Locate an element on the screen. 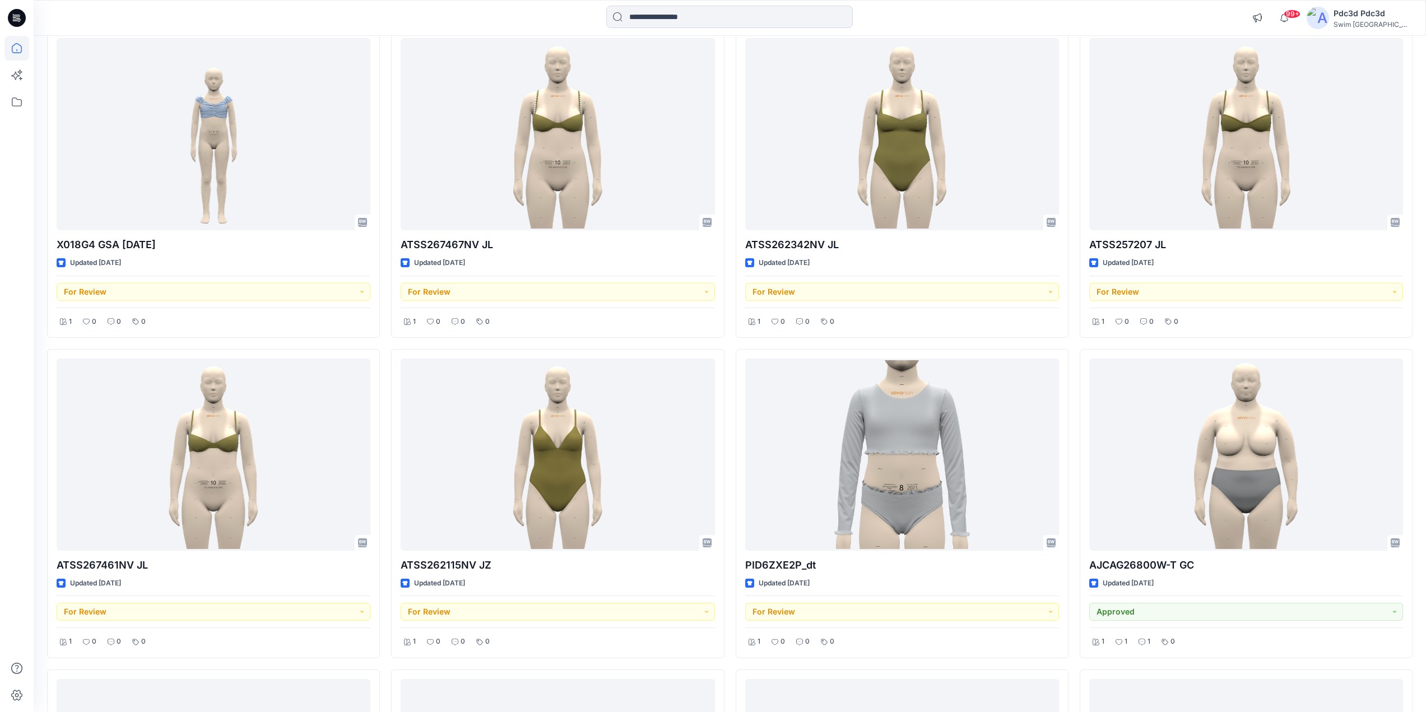  a: ATSS257207 JL is located at coordinates (1246, 134).